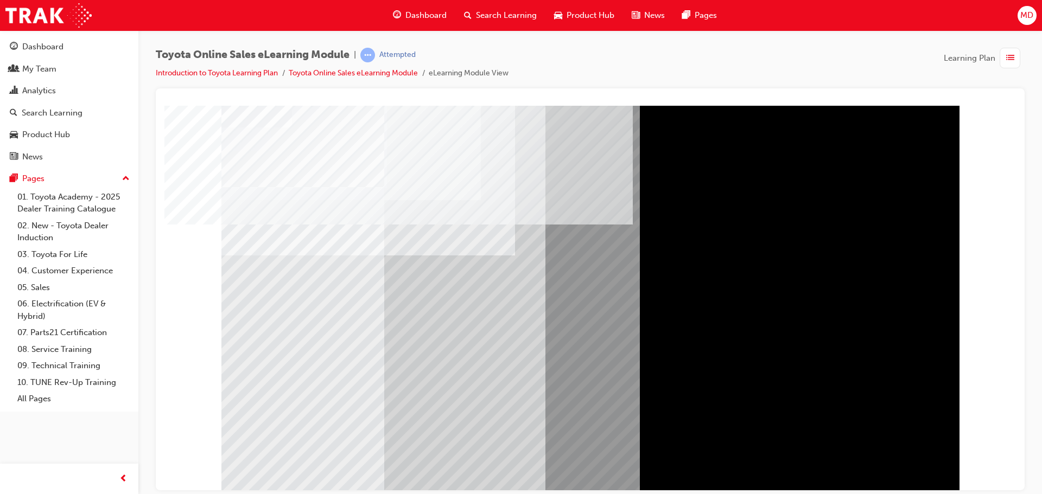 The image size is (1042, 494). What do you see at coordinates (48, 15) in the screenshot?
I see `a: Trak` at bounding box center [48, 15].